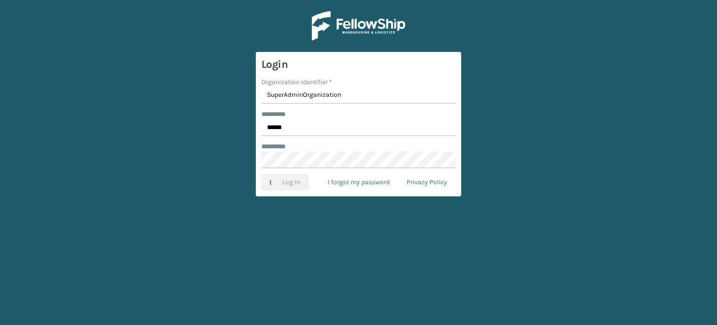 Image resolution: width=717 pixels, height=325 pixels. What do you see at coordinates (359, 26) in the screenshot?
I see `img: Logo` at bounding box center [359, 26].